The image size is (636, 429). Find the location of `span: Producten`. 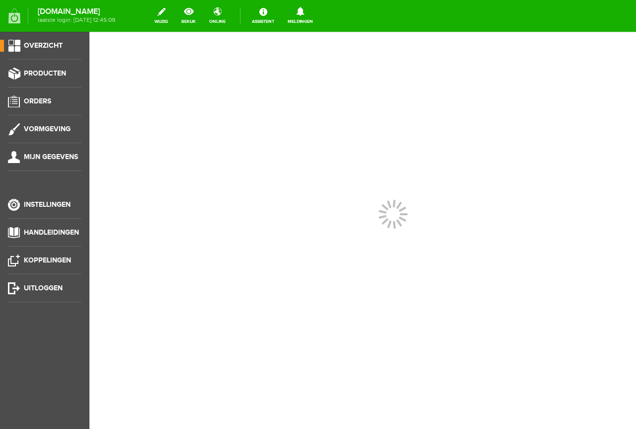

span: Producten is located at coordinates (45, 73).